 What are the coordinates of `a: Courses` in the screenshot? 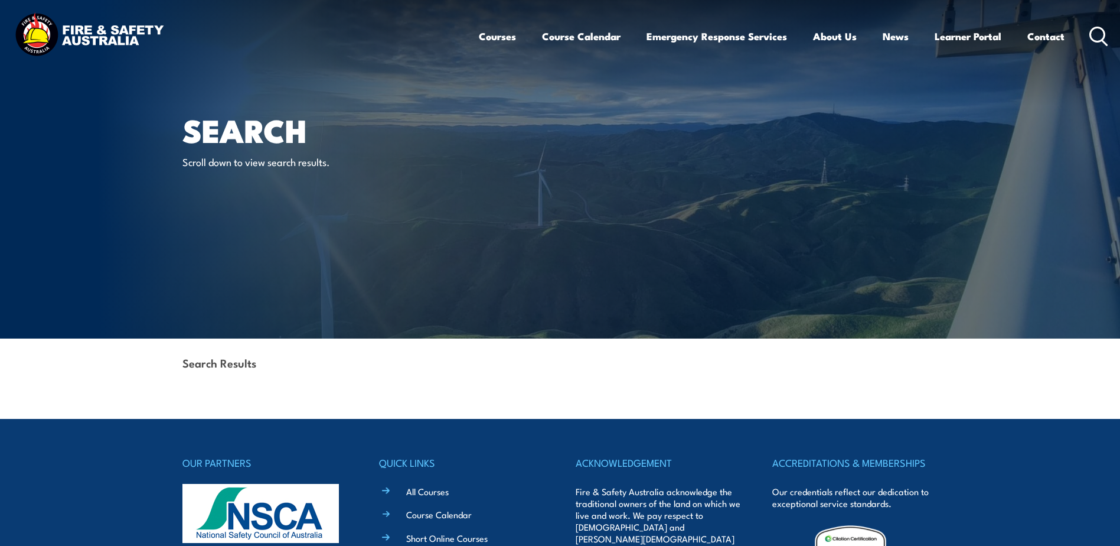 It's located at (497, 36).